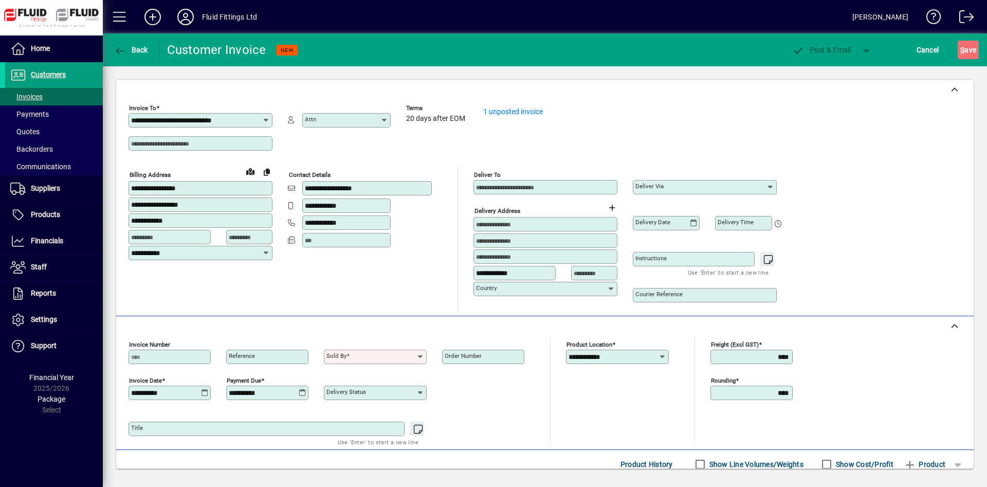 The height and width of the screenshot is (487, 987). Describe the element at coordinates (924, 464) in the screenshot. I see `button: Product` at that location.